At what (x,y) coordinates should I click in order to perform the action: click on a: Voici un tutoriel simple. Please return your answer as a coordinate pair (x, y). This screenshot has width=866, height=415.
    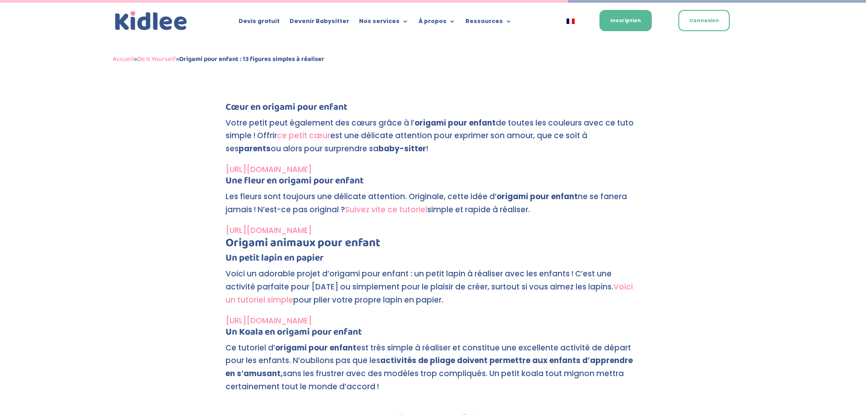
    Looking at the image, I should click on (429, 293).